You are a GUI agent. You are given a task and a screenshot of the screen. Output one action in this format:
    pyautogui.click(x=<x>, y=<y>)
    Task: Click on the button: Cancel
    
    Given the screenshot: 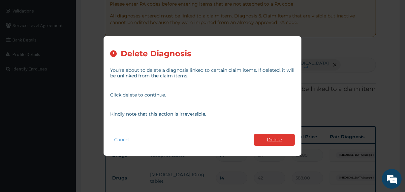 What is the action you would take?
    pyautogui.click(x=122, y=140)
    